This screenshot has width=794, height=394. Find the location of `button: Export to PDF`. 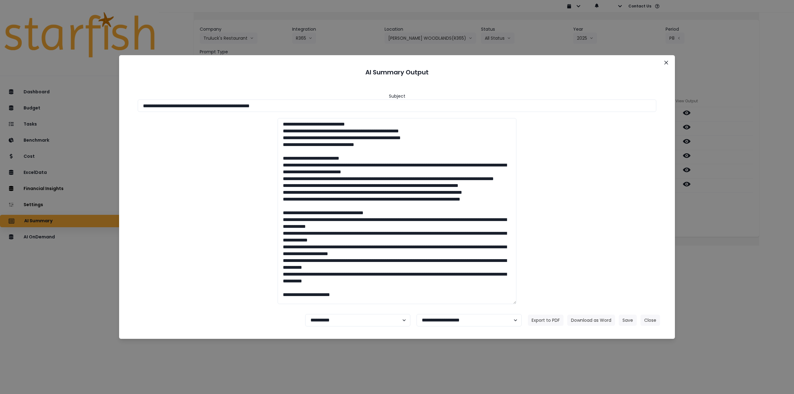

button: Export to PDF is located at coordinates (545, 320).